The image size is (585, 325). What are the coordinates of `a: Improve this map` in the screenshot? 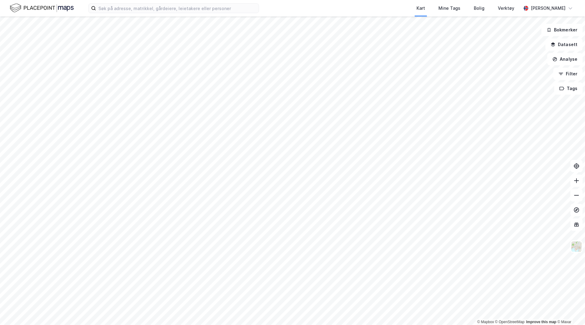 It's located at (541, 322).